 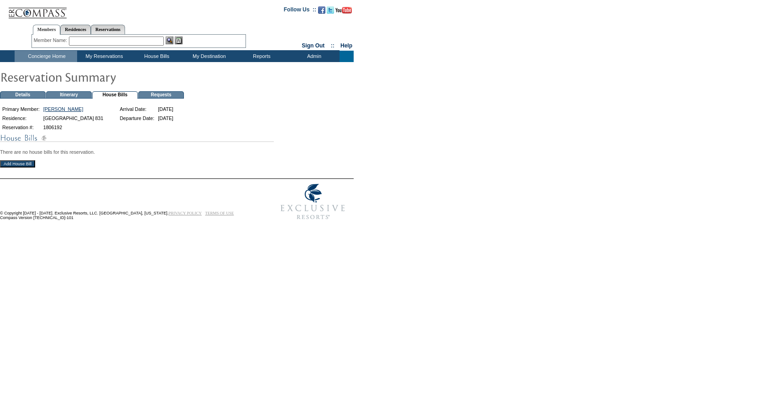 What do you see at coordinates (322, 10) in the screenshot?
I see `img: Become our fan on Facebook` at bounding box center [322, 10].